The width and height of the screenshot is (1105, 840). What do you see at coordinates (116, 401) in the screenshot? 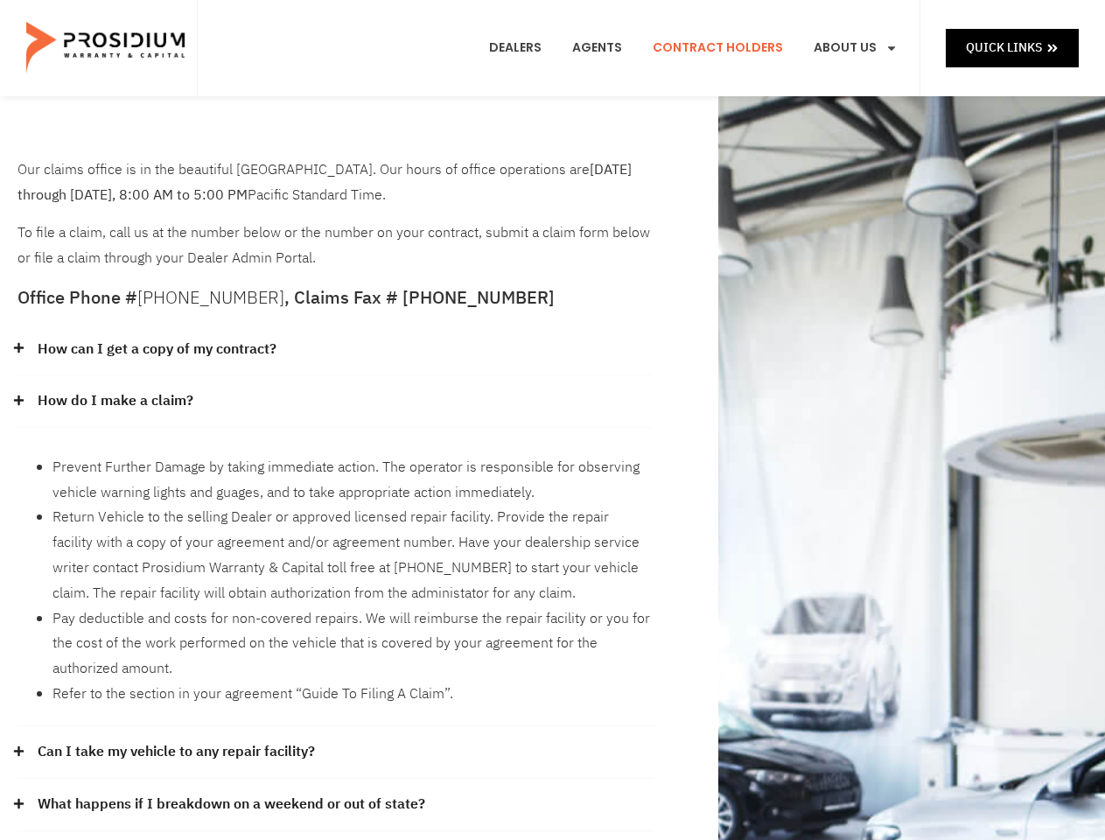
I see `a: How do I make a claim?` at bounding box center [116, 401].